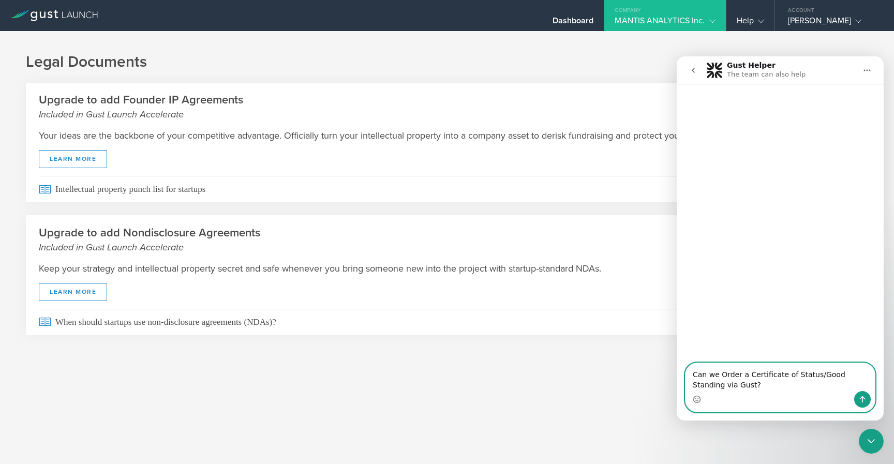  Describe the element at coordinates (447, 322) in the screenshot. I see `span: When should startups use non-disclosure agreements (NDAs)?` at that location.